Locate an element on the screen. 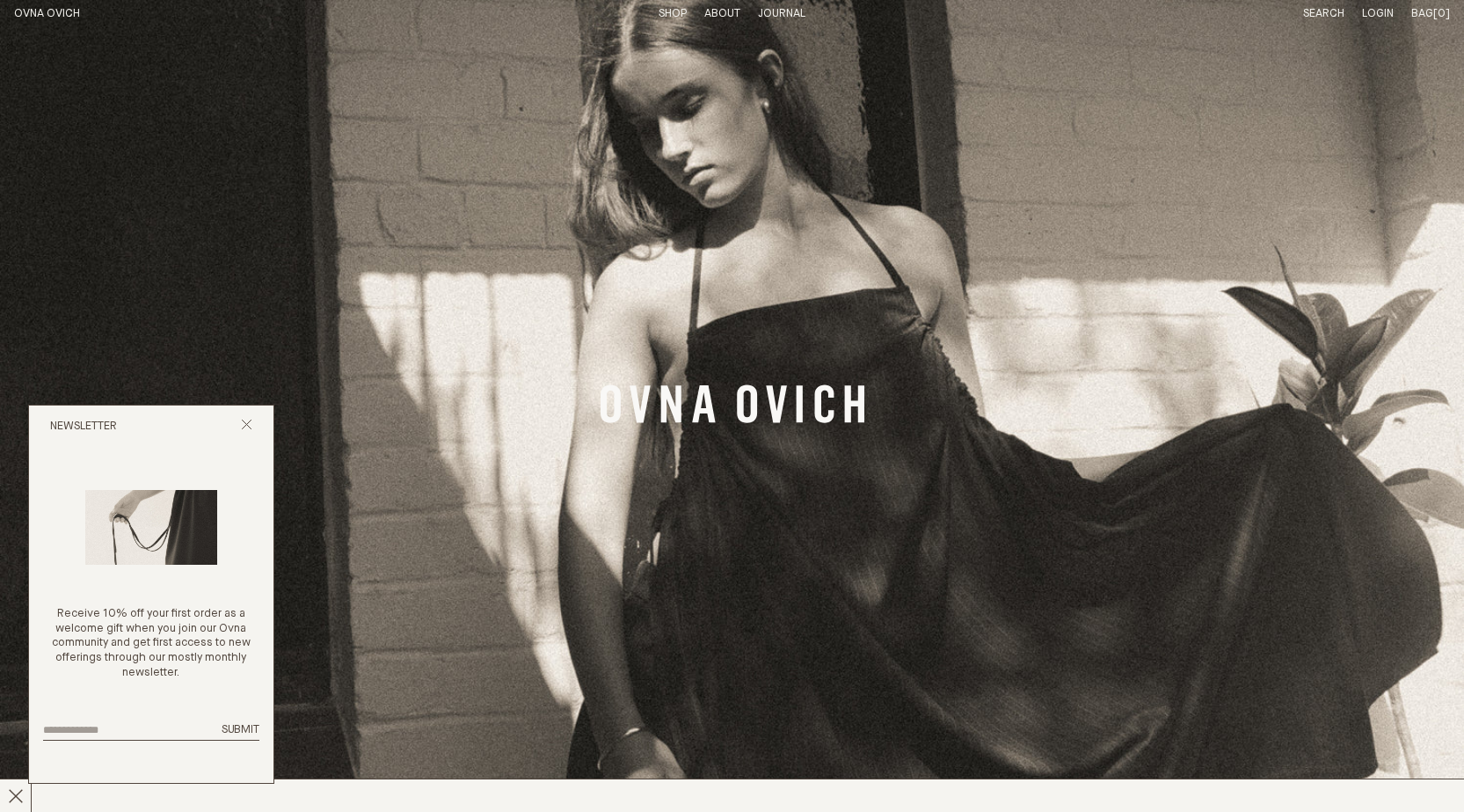 The height and width of the screenshot is (812, 1464). h2: Newsletter is located at coordinates (84, 426).